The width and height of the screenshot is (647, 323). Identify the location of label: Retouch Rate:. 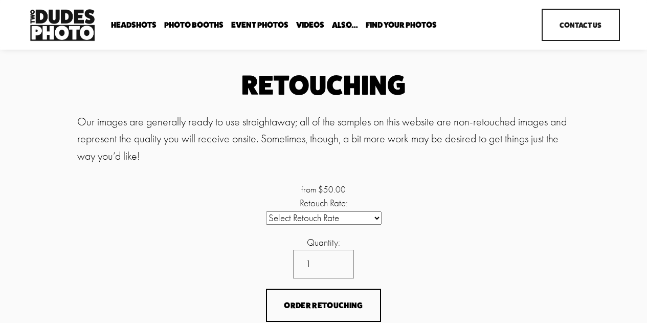
(323, 203).